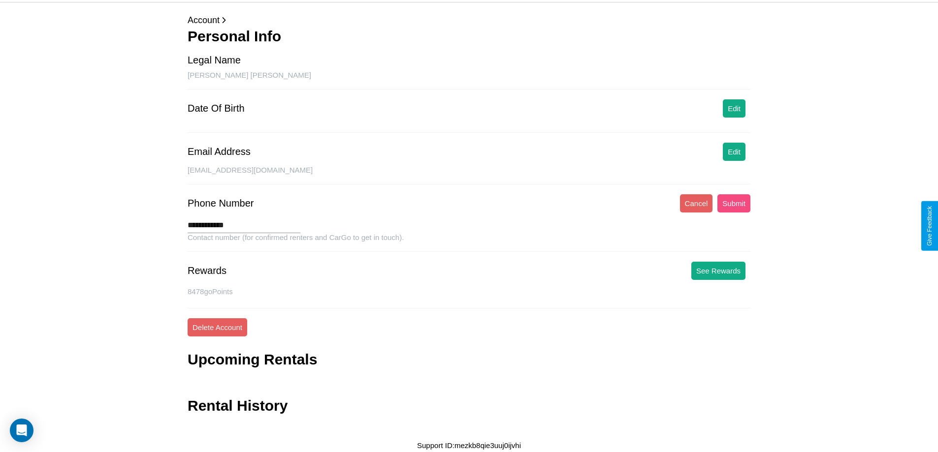 This screenshot has height=452, width=938. What do you see at coordinates (734, 203) in the screenshot?
I see `button: Submit` at bounding box center [734, 203].